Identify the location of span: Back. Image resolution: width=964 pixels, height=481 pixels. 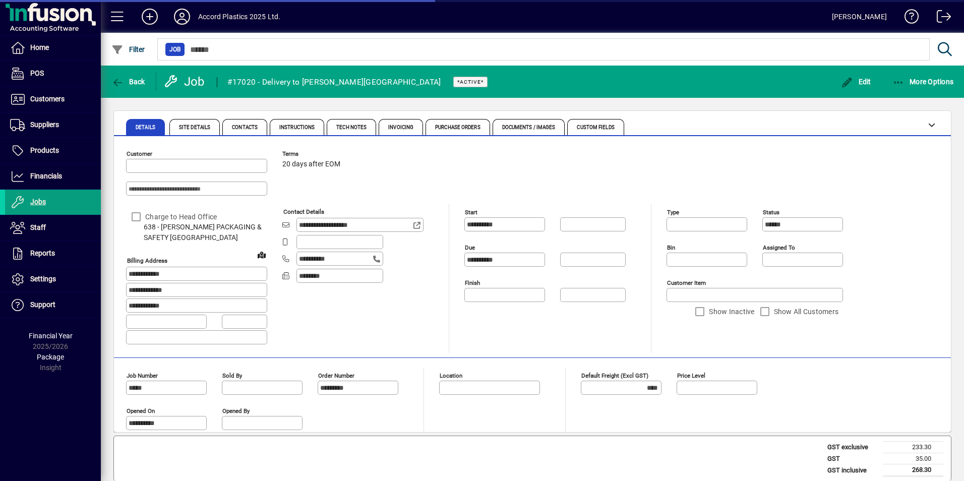
(128, 82).